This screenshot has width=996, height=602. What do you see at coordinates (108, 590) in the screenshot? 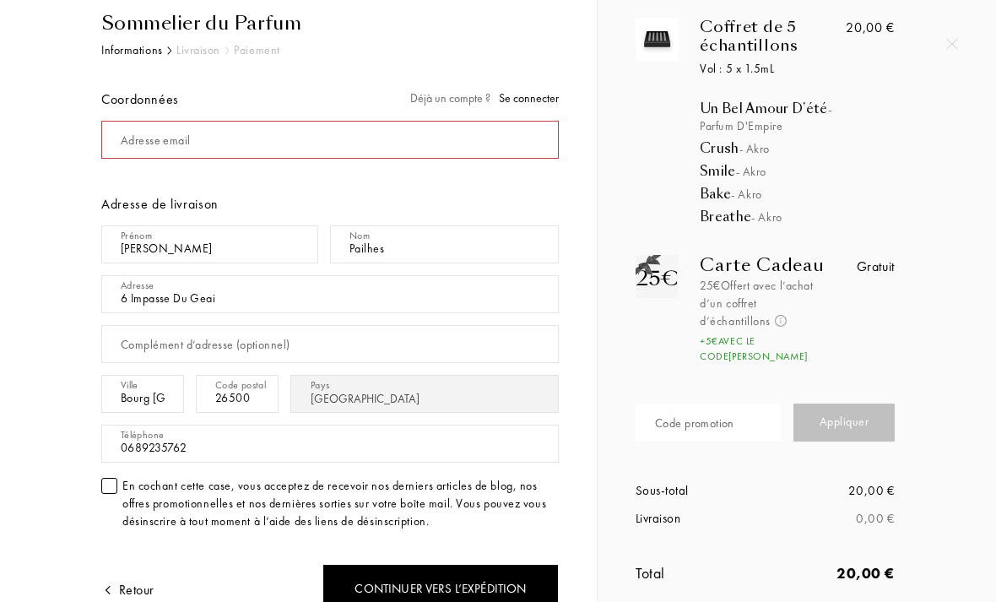
I see `img: arrow.png` at bounding box center [108, 590].